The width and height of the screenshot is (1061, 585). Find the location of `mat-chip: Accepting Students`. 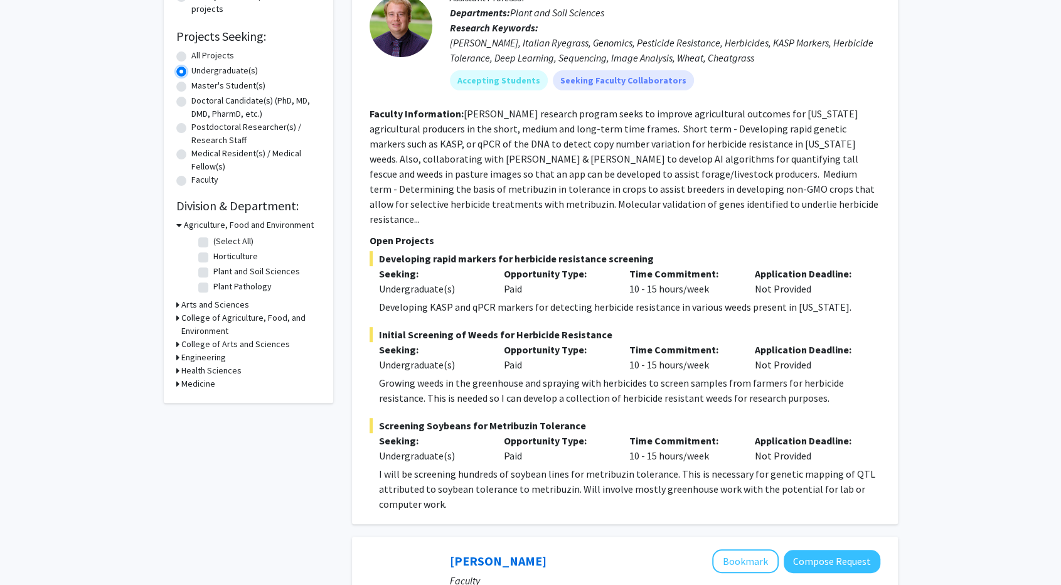

mat-chip: Accepting Students is located at coordinates (499, 80).